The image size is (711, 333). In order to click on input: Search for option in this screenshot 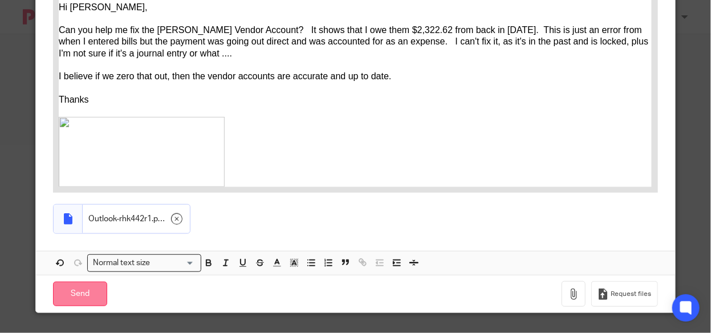, I will do `click(174, 263)`.